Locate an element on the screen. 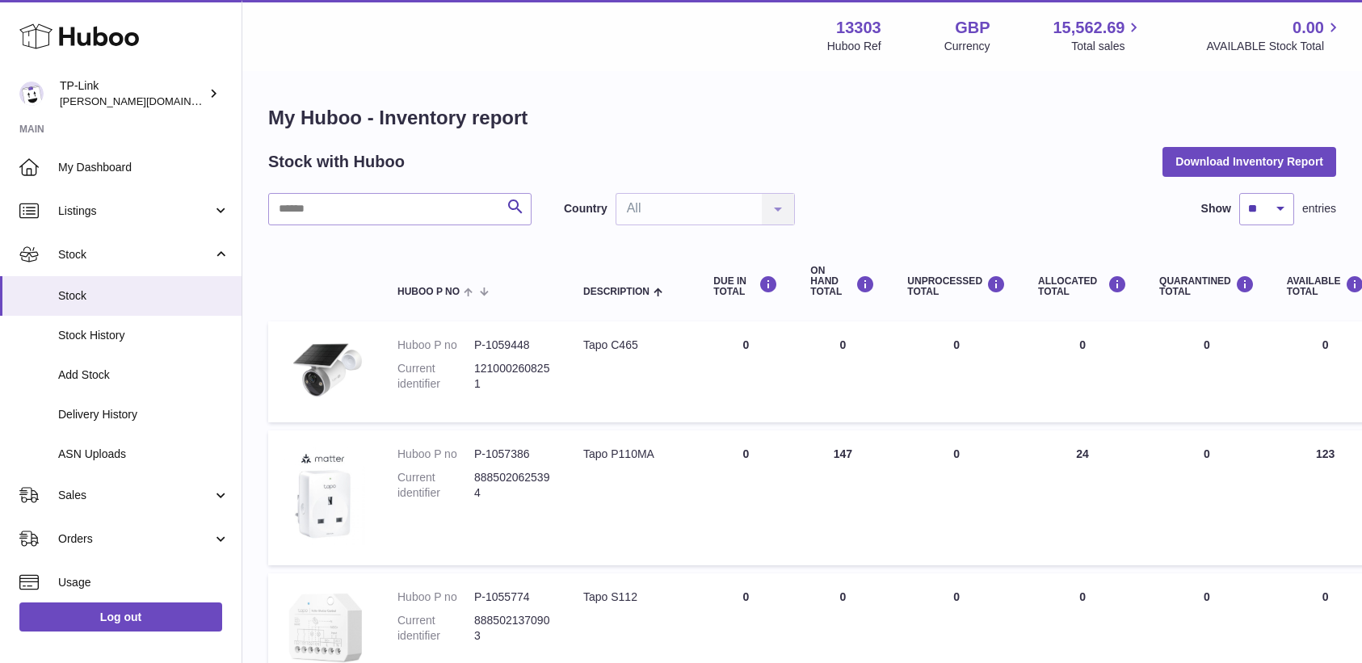 The image size is (1362, 663). label: Show is located at coordinates (1216, 208).